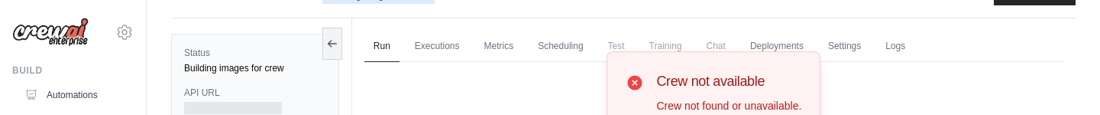  Describe the element at coordinates (895, 47) in the screenshot. I see `a: Logs` at that location.